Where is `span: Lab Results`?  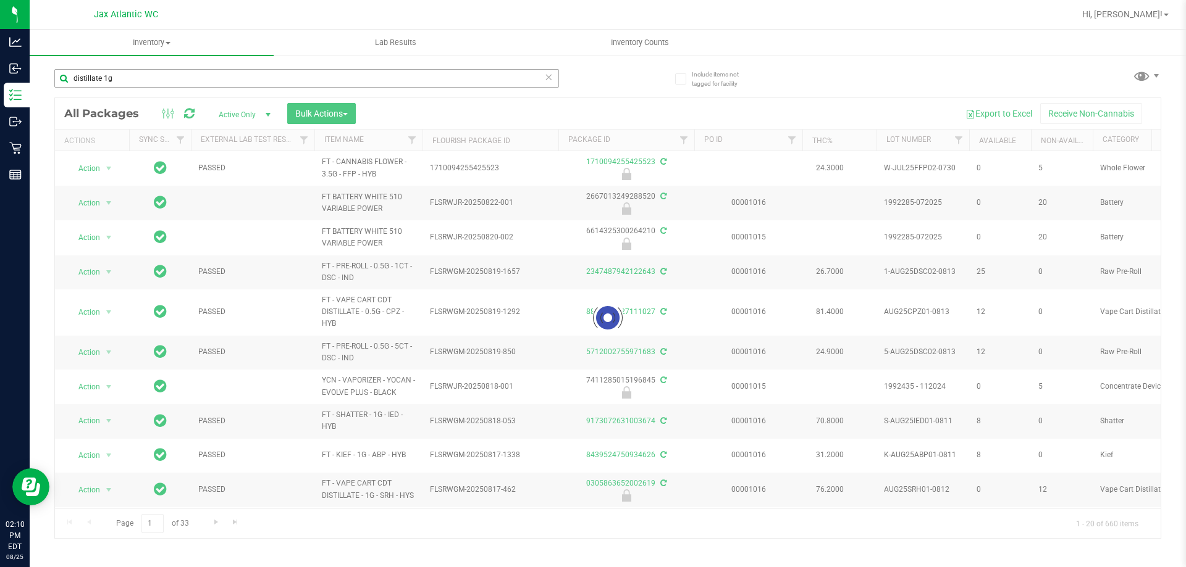
span: Lab Results is located at coordinates (395, 43).